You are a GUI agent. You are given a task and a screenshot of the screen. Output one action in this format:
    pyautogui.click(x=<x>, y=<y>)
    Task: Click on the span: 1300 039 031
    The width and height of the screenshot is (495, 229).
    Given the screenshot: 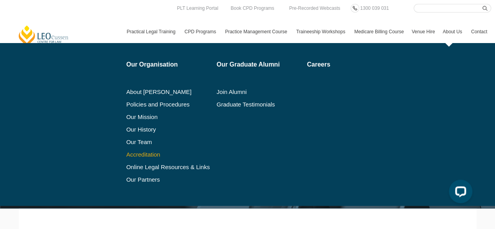 What is the action you would take?
    pyautogui.click(x=374, y=8)
    